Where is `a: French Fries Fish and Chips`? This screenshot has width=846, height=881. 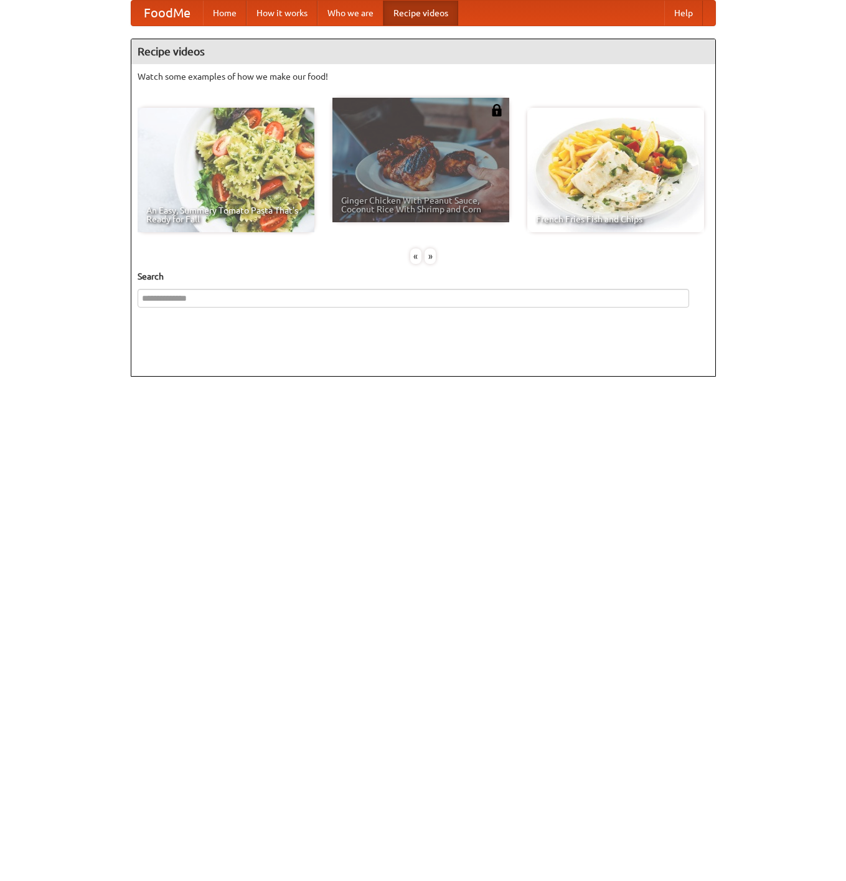 a: French Fries Fish and Chips is located at coordinates (616, 170).